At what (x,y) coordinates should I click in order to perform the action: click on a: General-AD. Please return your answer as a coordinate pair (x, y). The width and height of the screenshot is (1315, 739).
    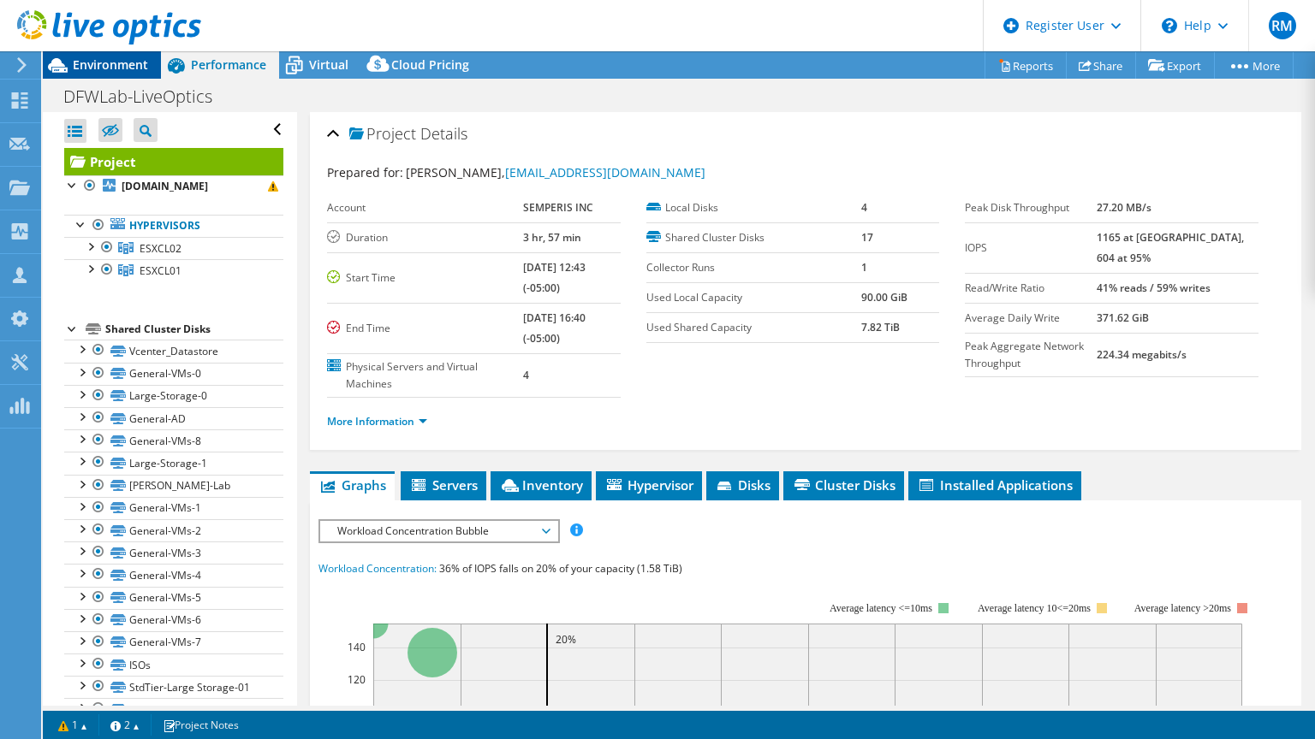
    Looking at the image, I should click on (174, 419).